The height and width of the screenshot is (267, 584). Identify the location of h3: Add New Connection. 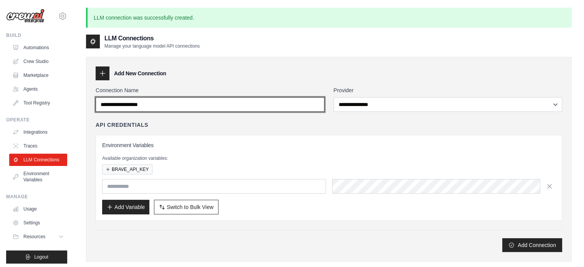
(140, 73).